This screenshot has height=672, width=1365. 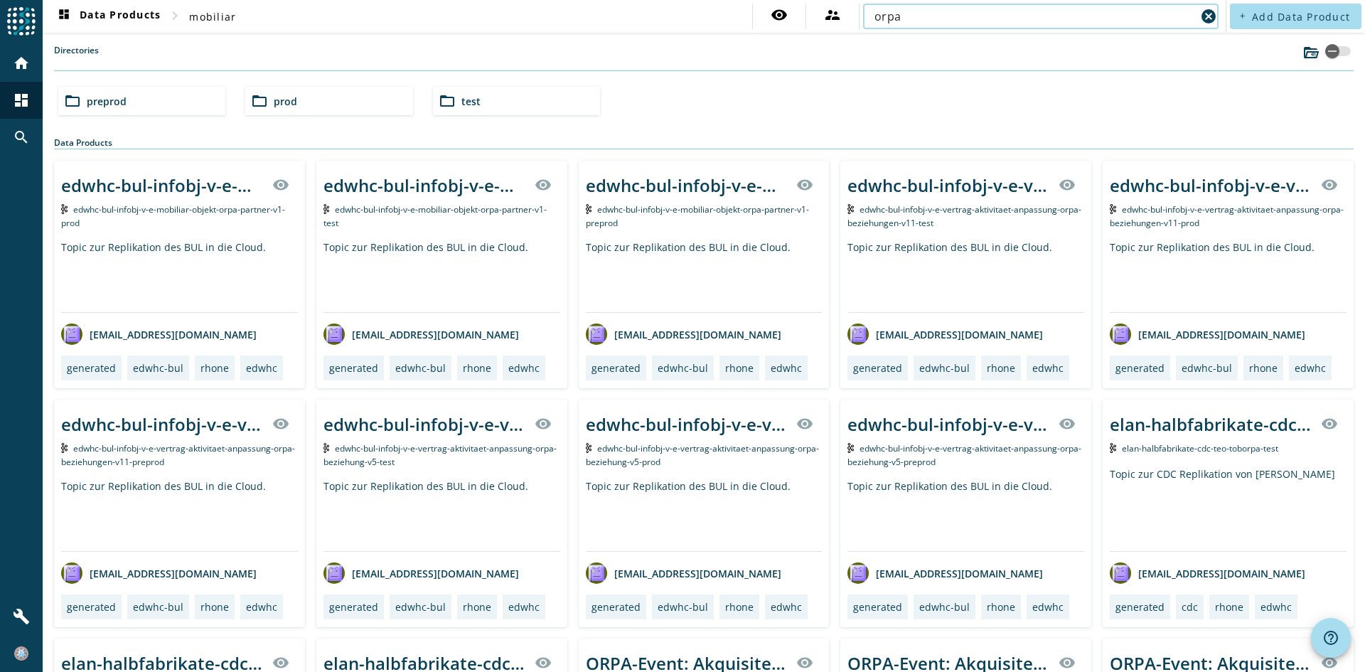 I want to click on div: cdc, so click(x=1189, y=606).